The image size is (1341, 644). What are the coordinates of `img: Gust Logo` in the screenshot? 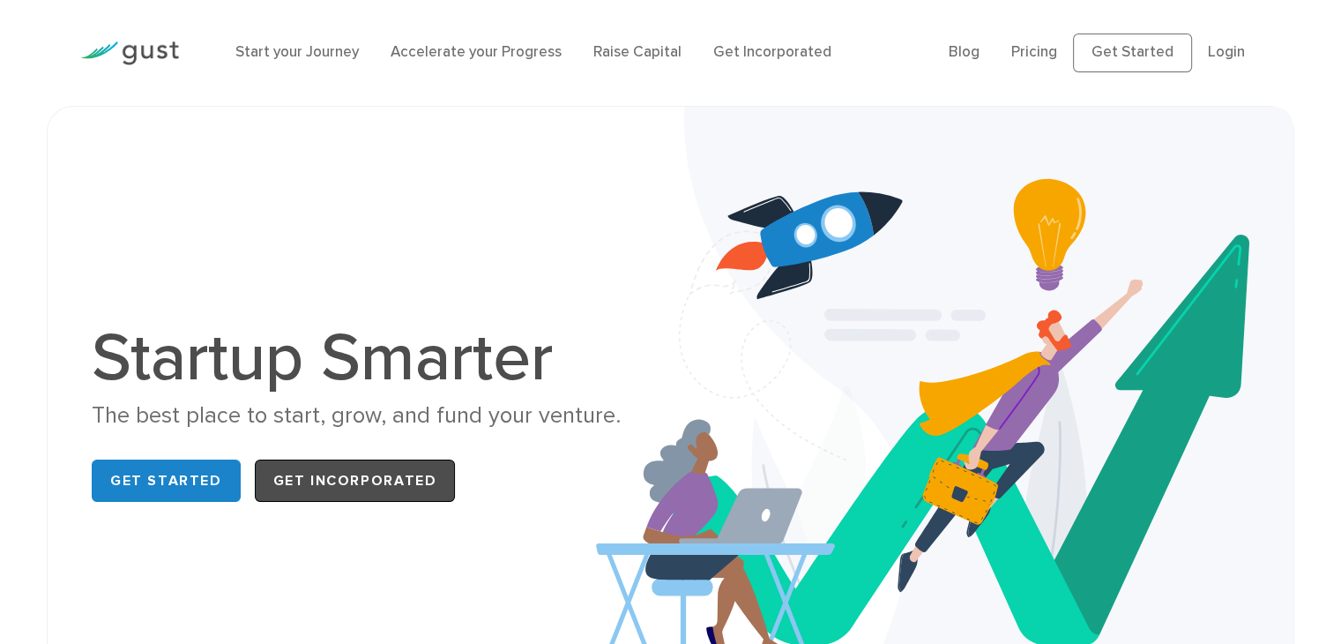 It's located at (130, 53).